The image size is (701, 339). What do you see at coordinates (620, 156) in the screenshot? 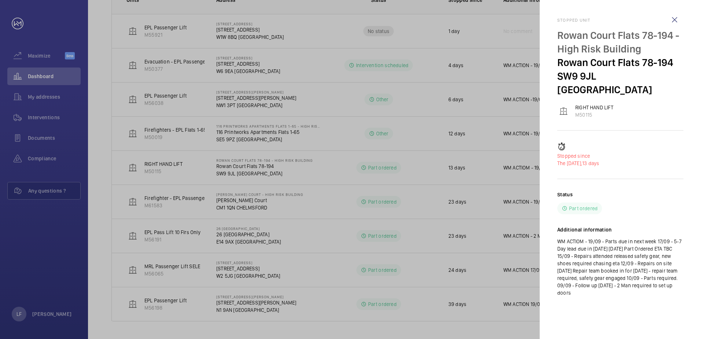
I see `p: Stopped since` at bounding box center [620, 156].